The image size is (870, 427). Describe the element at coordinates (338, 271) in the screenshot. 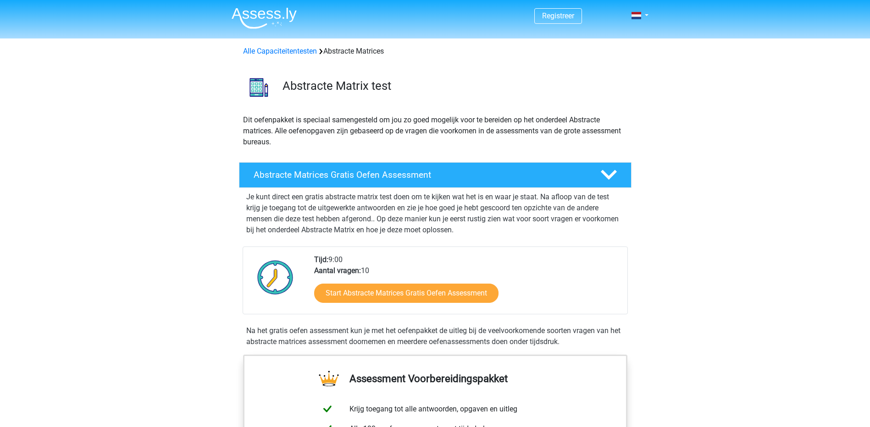

I see `b: Aantal vragen:` at that location.